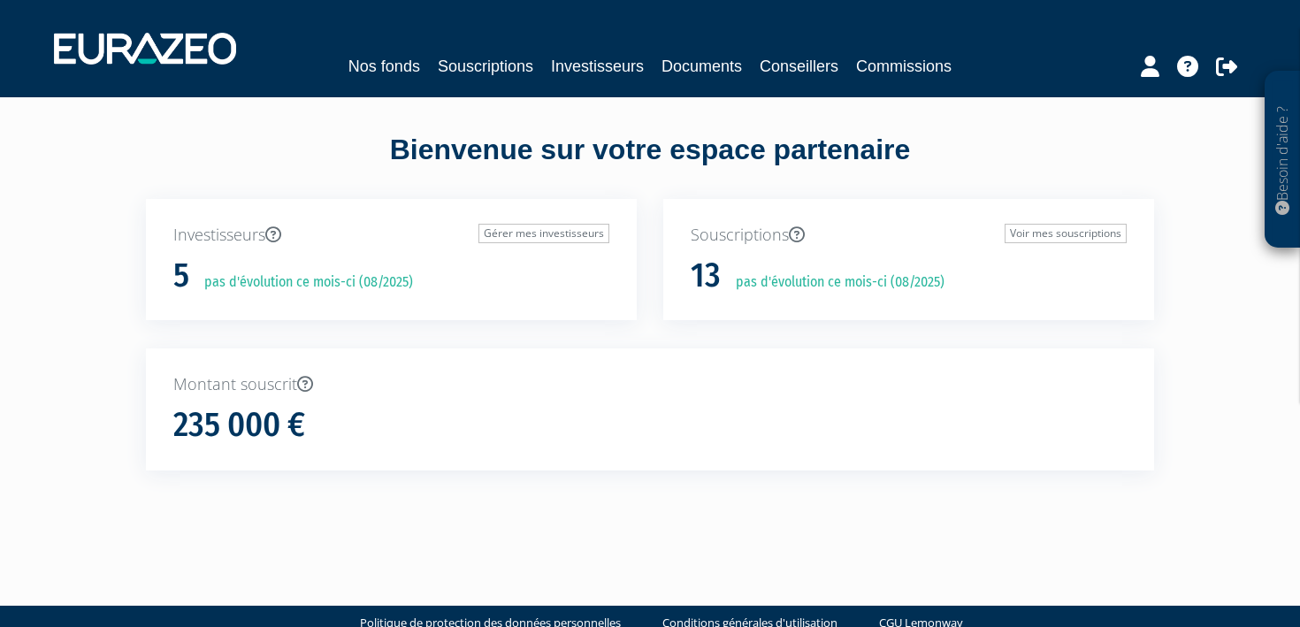 Image resolution: width=1300 pixels, height=627 pixels. I want to click on h1: 13, so click(706, 276).